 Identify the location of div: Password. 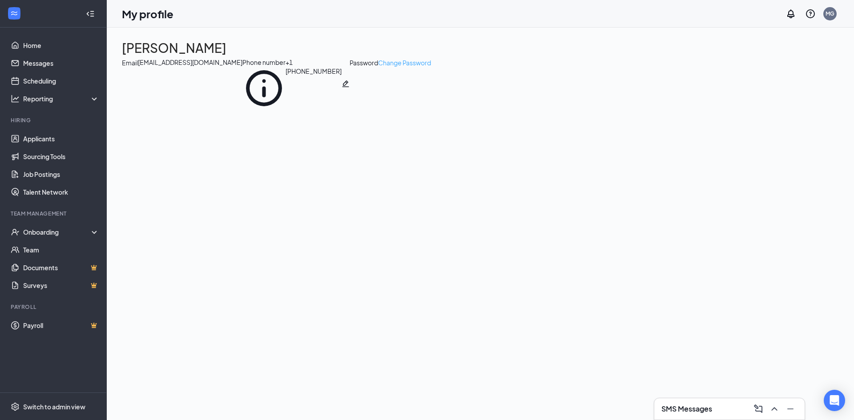
(364, 84).